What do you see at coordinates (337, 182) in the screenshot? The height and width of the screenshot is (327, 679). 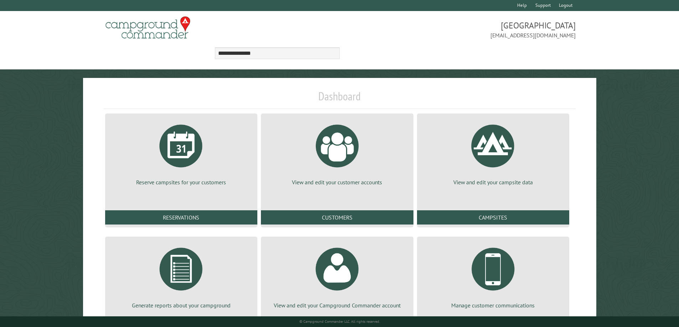 I see `p: View and edit your customer accounts` at bounding box center [337, 182].